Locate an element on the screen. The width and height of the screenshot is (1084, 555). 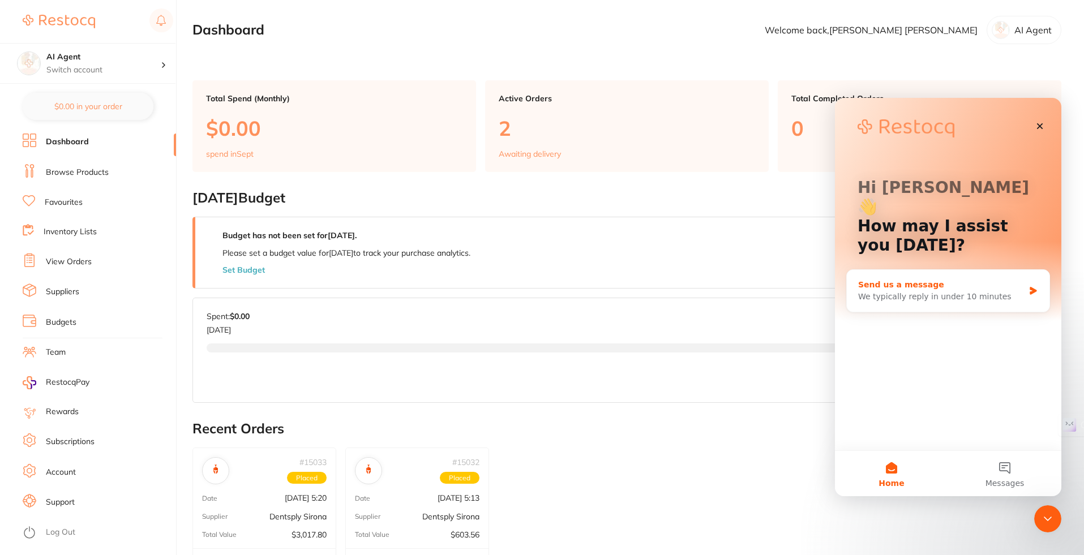
a: Rewards is located at coordinates (62, 412).